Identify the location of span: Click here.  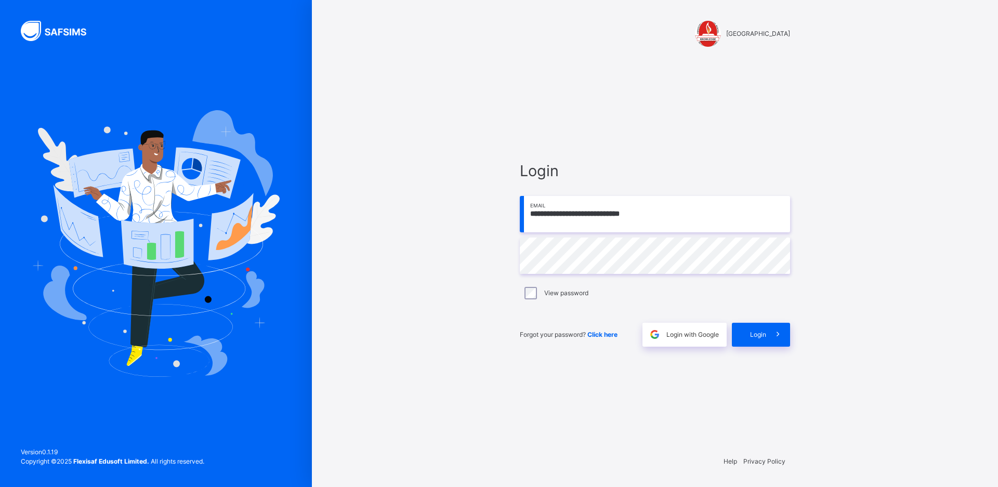
(602, 334).